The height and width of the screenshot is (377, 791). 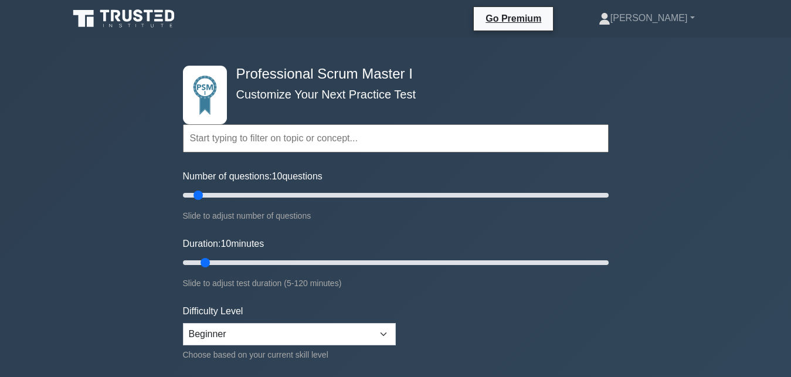 I want to click on div: Choose based on your current skill level, so click(x=289, y=355).